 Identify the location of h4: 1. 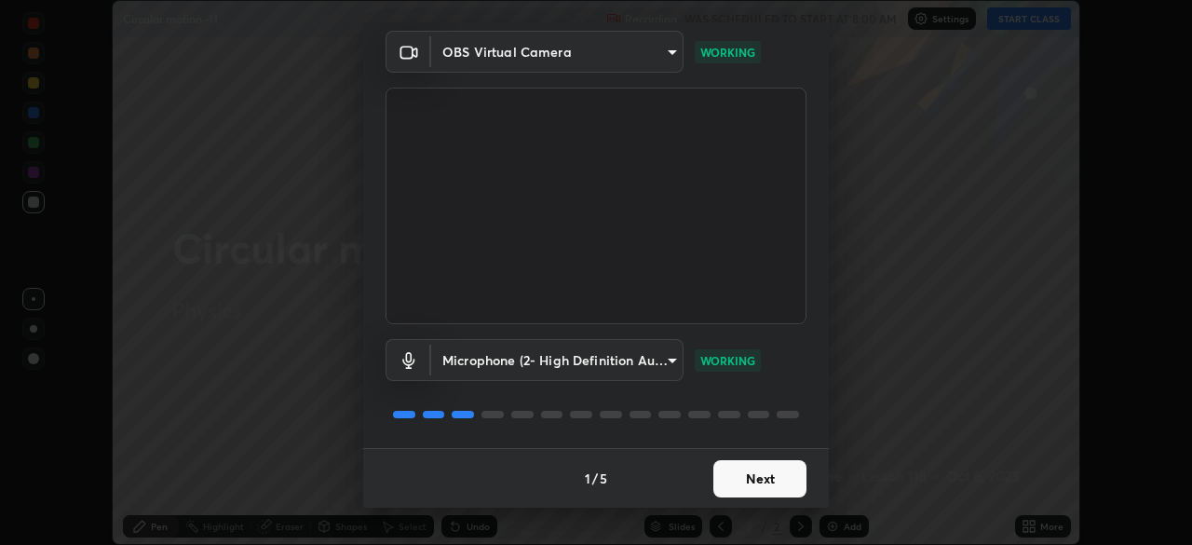
(588, 478).